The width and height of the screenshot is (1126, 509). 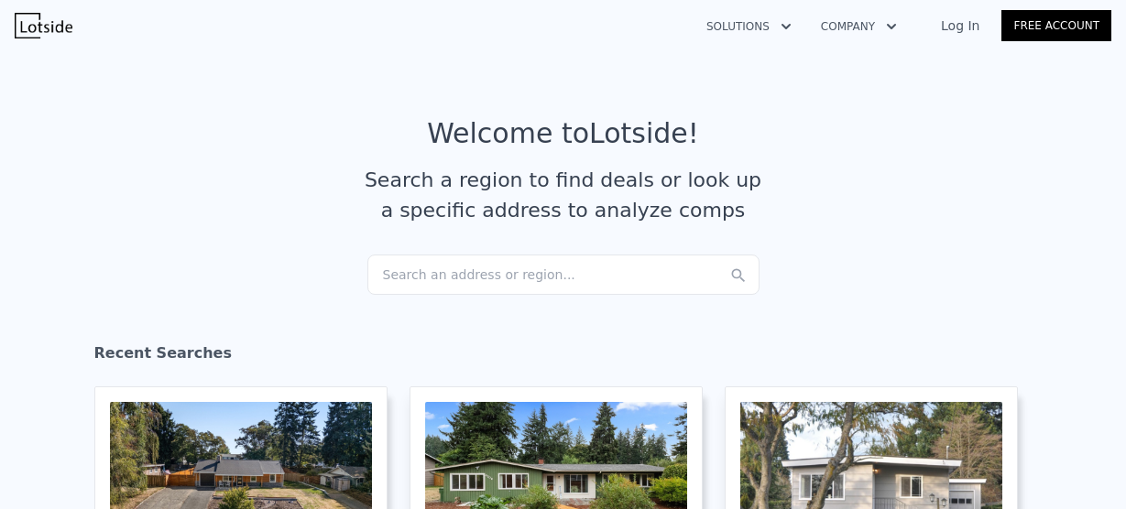 What do you see at coordinates (43, 26) in the screenshot?
I see `img: Lotside` at bounding box center [43, 26].